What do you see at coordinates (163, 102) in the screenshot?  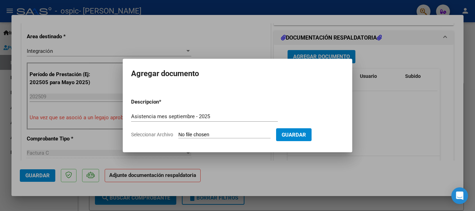 I see `p: Descripcion` at bounding box center [163, 102].